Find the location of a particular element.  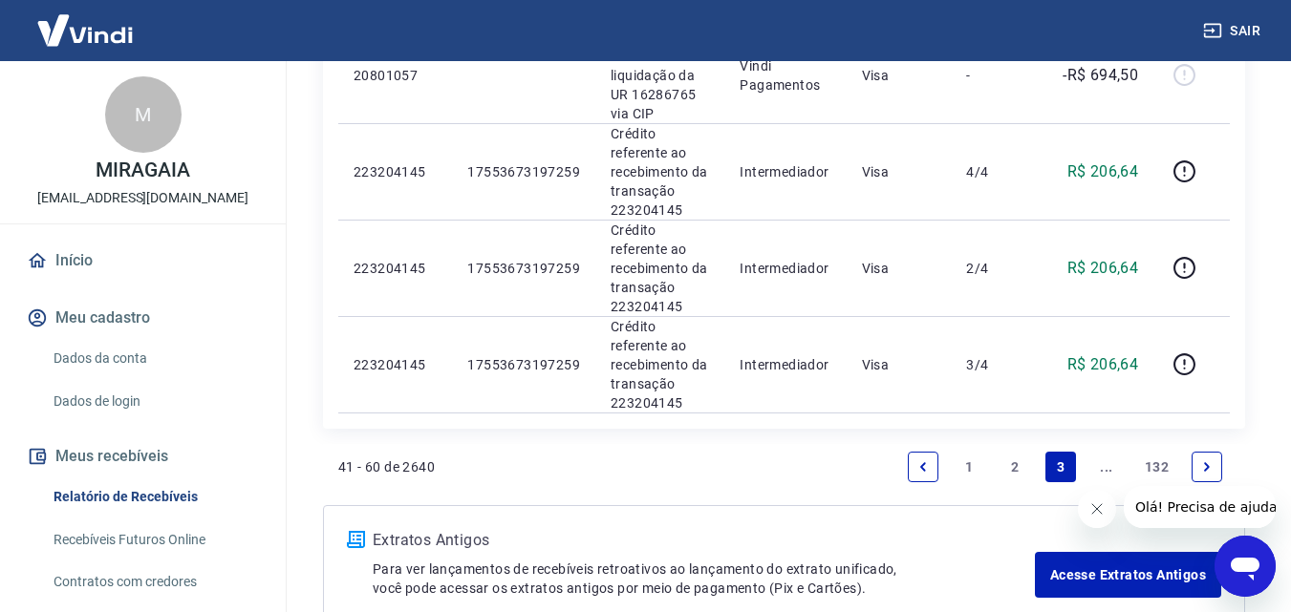

p: MIRAGAIA is located at coordinates (142, 170).